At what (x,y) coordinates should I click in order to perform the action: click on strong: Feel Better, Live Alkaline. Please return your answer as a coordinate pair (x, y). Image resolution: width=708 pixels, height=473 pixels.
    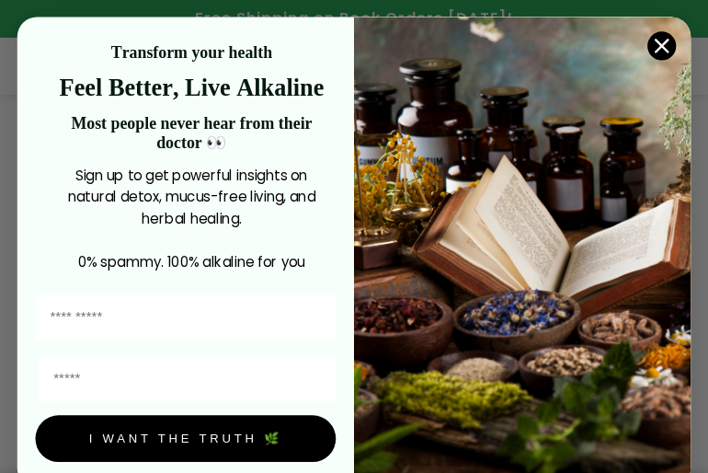
    Looking at the image, I should click on (192, 87).